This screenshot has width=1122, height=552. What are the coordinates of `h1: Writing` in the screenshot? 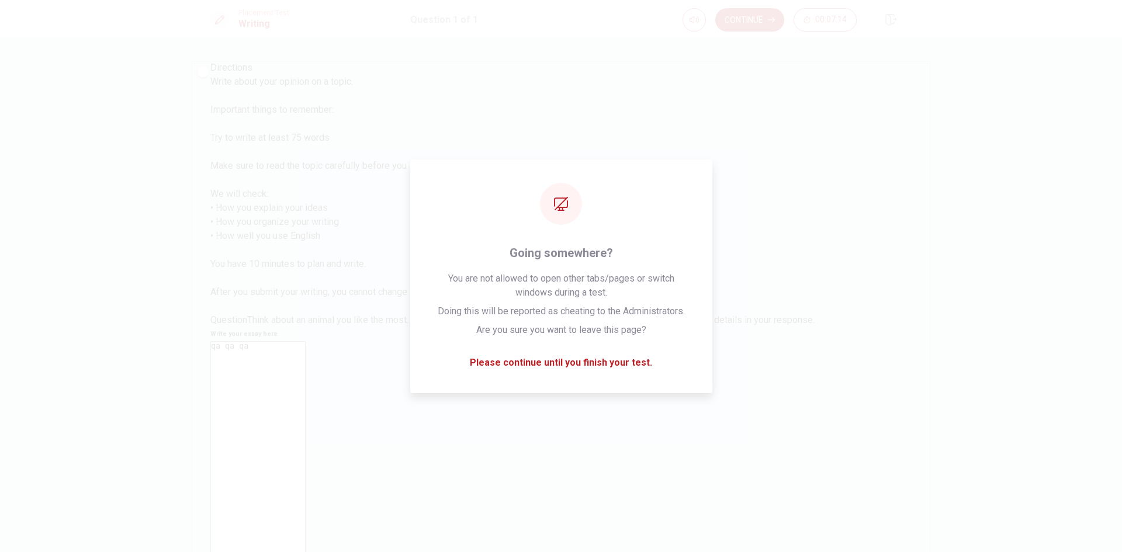 It's located at (264, 24).